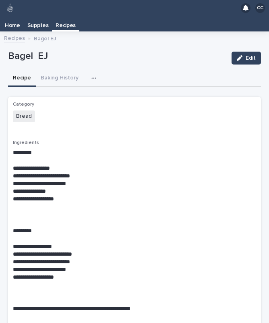 Image resolution: width=269 pixels, height=323 pixels. Describe the element at coordinates (22, 79) in the screenshot. I see `button: Recipe` at that location.